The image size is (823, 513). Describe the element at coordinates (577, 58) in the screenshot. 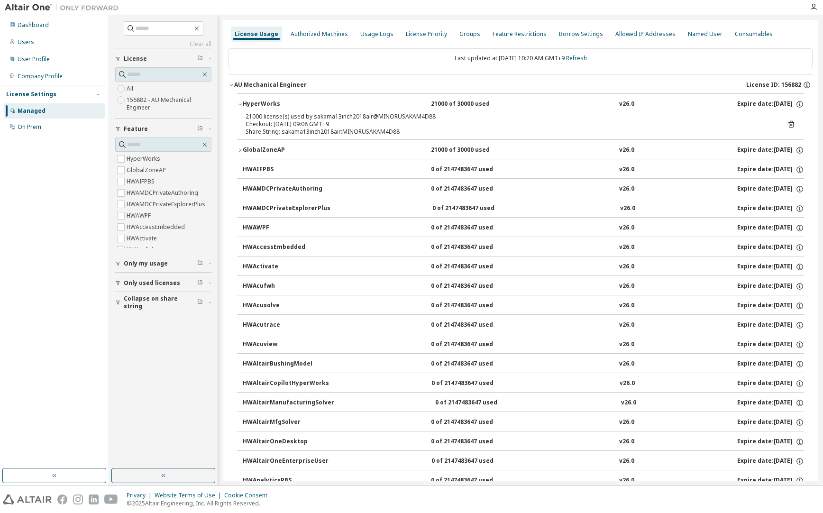

I see `a: Refresh` at that location.